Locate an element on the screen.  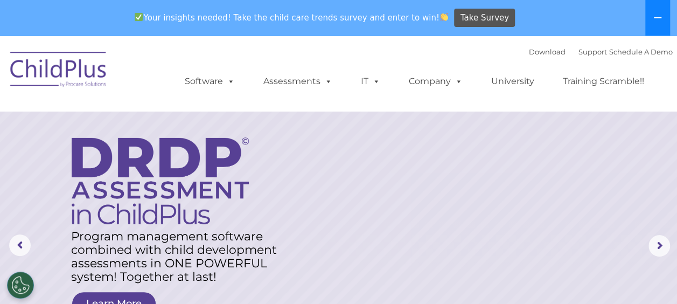
a: Download is located at coordinates (547, 52).